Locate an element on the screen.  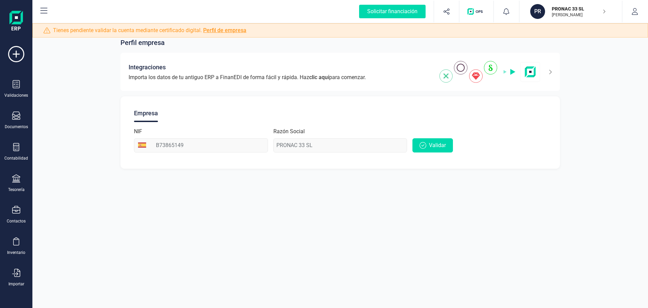
span: Integraciones is located at coordinates (147, 67).